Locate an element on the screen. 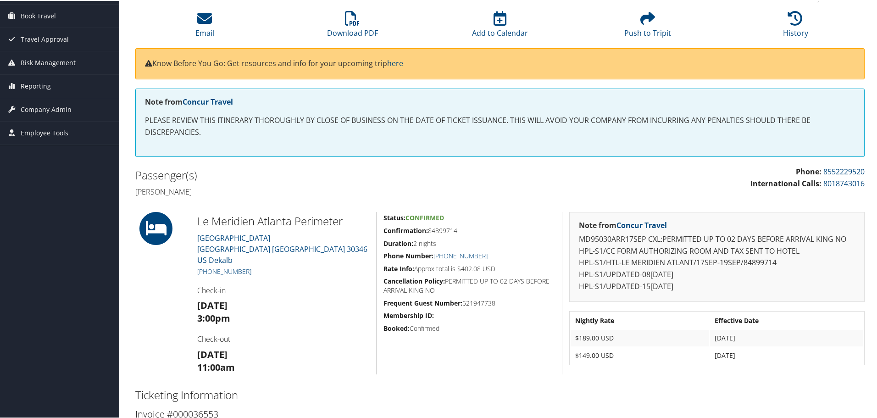 The height and width of the screenshot is (418, 877). h2: Ticketing Information is located at coordinates (500, 394).